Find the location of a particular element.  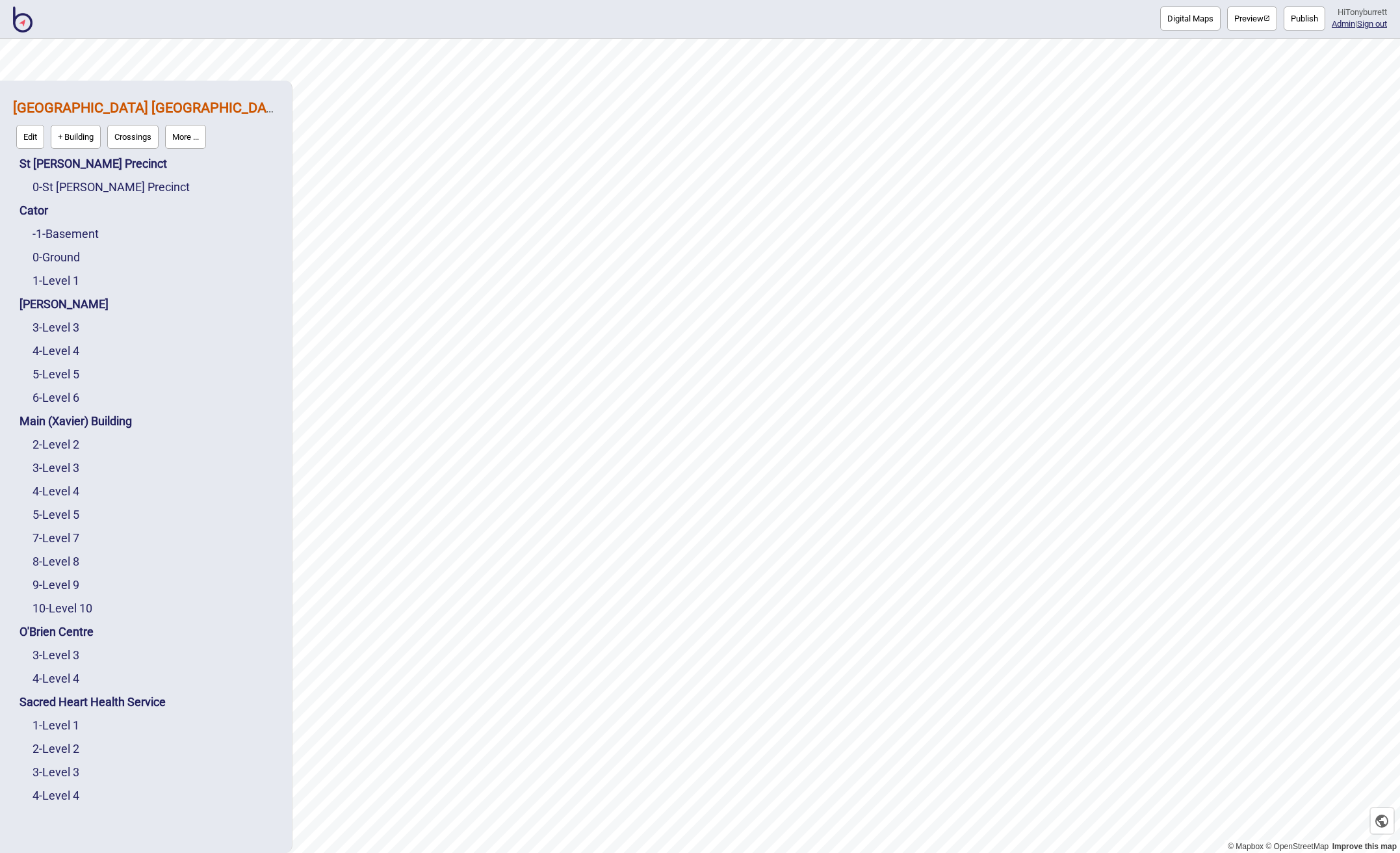

div: Level 10 is located at coordinates (155, 609).